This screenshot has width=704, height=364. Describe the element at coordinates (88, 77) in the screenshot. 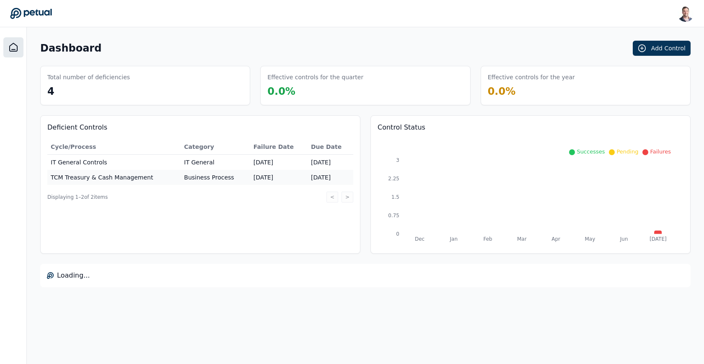

I see `h3: Total number of deficiencies` at that location.